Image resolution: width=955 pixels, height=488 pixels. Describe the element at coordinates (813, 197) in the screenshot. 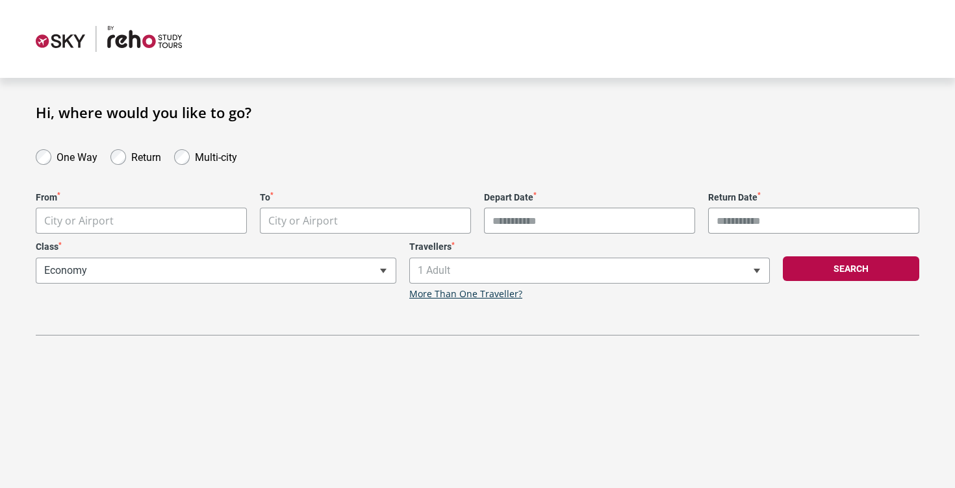

I see `label: Return Date` at that location.